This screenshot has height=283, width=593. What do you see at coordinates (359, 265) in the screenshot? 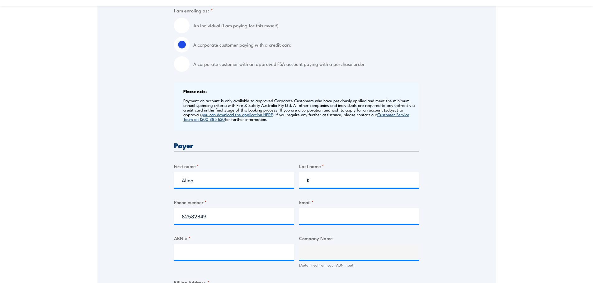
I see `div: (Auto filled from your ABN input)` at bounding box center [359, 265].